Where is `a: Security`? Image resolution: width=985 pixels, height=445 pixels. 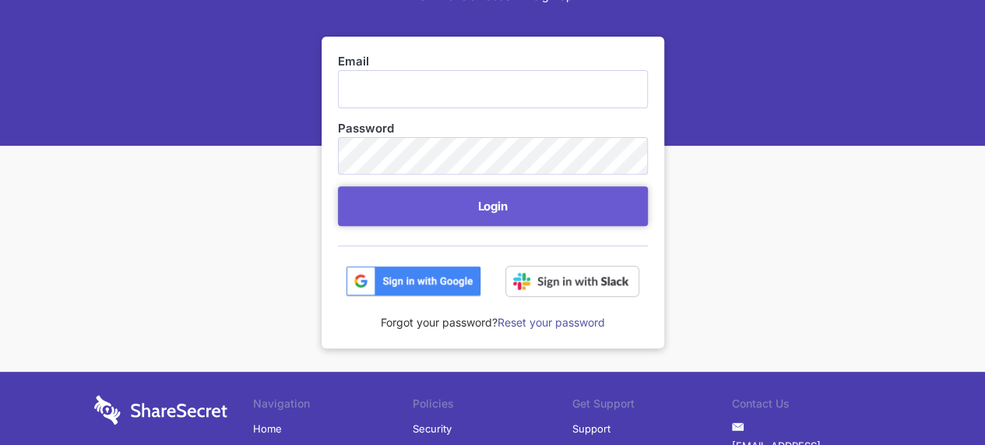
a: Security is located at coordinates (432, 428).